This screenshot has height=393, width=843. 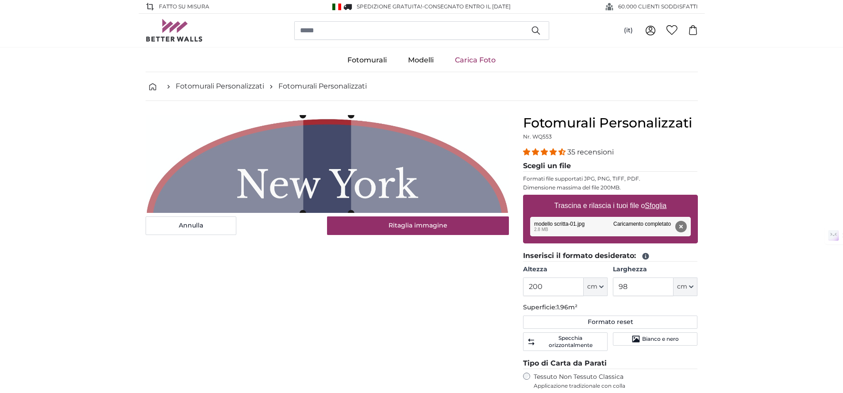 What do you see at coordinates (658, 7) in the screenshot?
I see `span: 60.000 CLIENTI SODDISFATTI` at bounding box center [658, 7].